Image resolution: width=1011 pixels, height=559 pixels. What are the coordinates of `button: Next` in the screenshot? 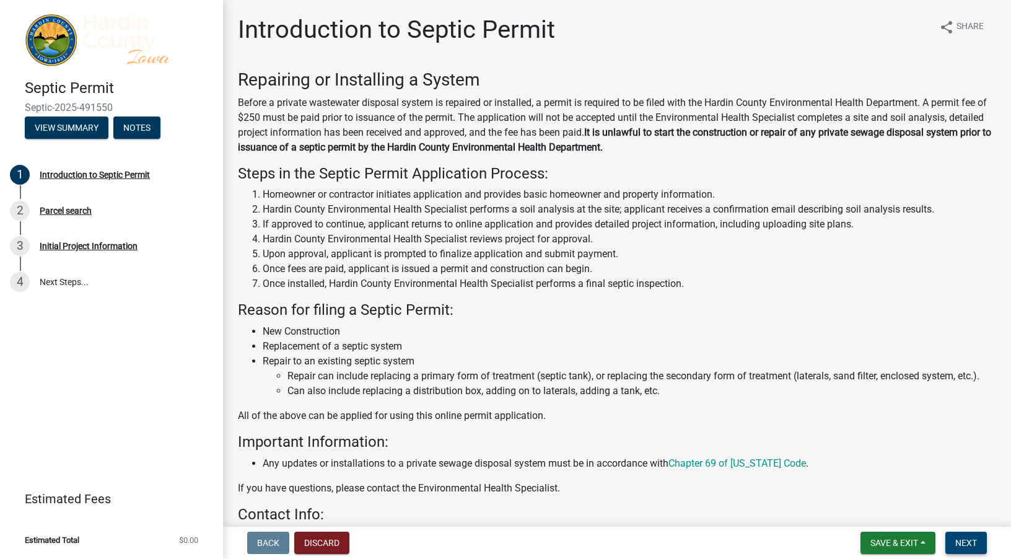 It's located at (965, 542).